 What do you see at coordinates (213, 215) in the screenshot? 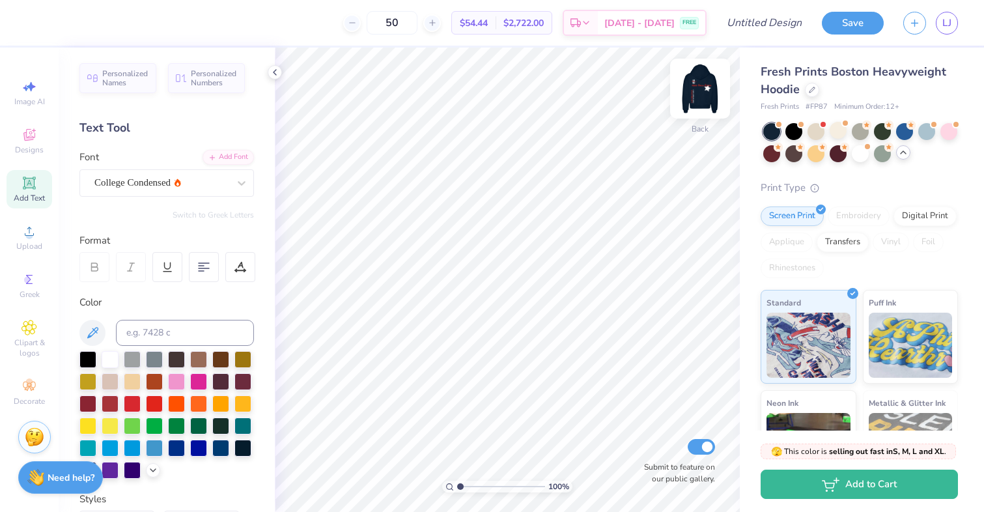
I see `button: Switch to Greek Letters` at bounding box center [213, 215].